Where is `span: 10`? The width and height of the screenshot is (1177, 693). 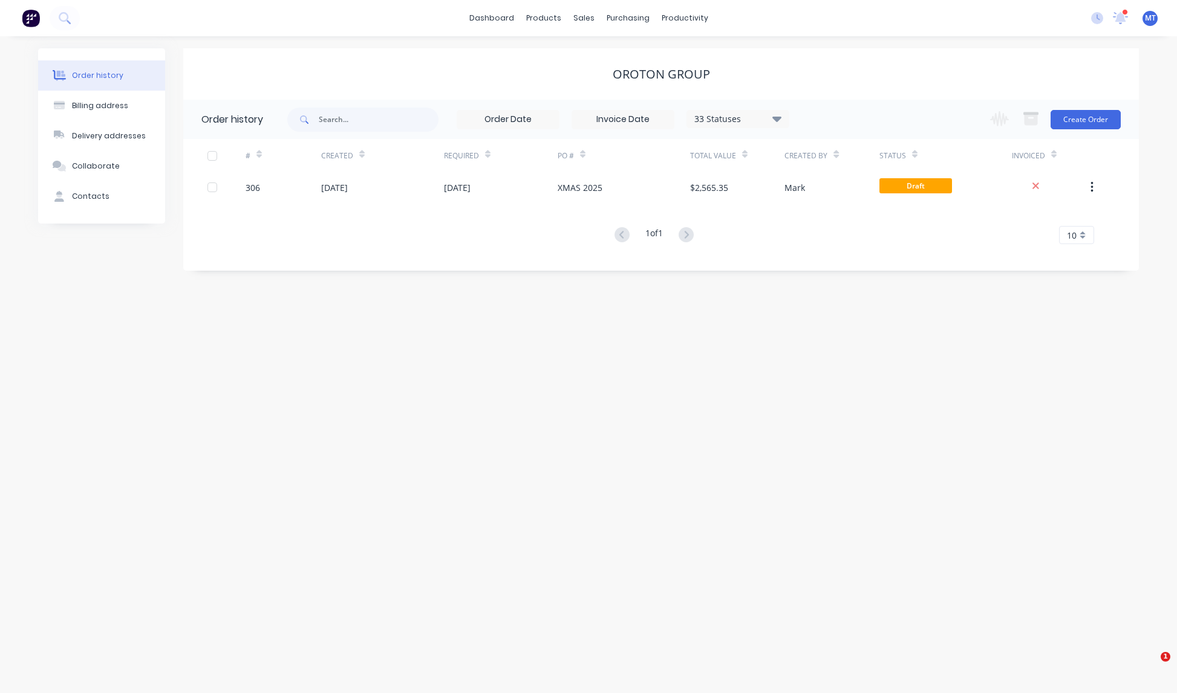
span: 10 is located at coordinates (1071, 235).